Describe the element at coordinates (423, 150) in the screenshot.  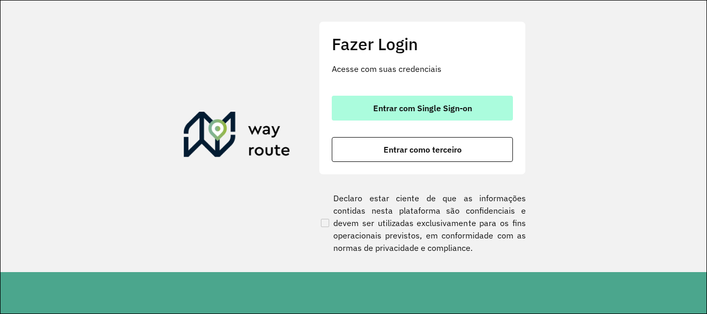
I see `span: Entrar como terceiro` at that location.